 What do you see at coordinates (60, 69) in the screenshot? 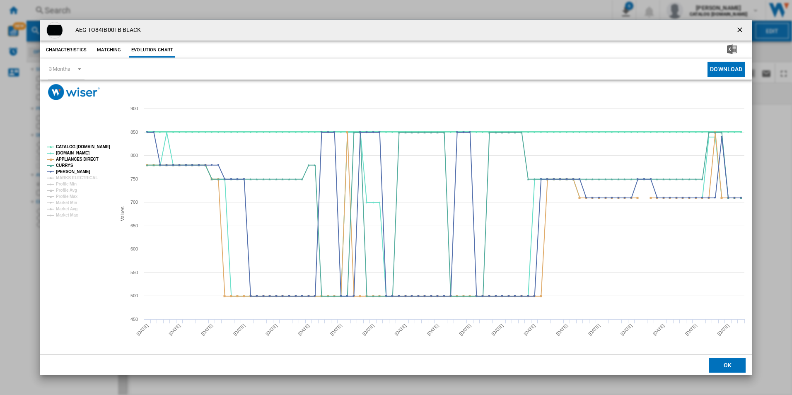
I see `div: 3 Months` at bounding box center [60, 69].